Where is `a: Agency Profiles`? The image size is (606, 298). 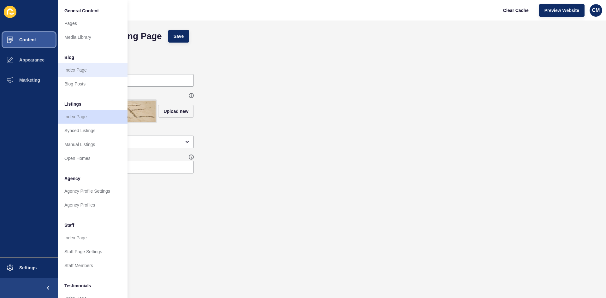 a: Agency Profiles is located at coordinates (93, 205).